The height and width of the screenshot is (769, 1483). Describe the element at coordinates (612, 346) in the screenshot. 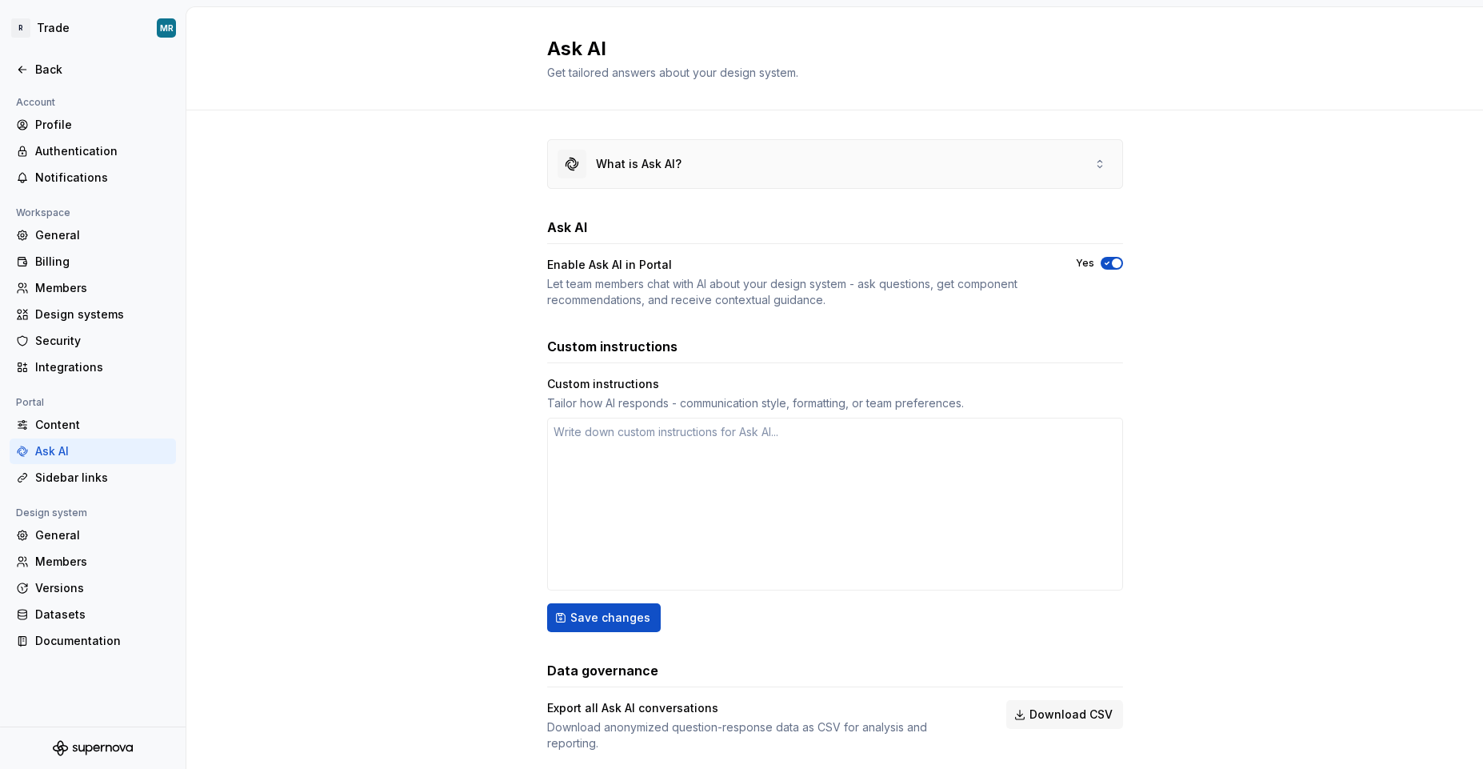

I see `h3: Custom instructions` at that location.